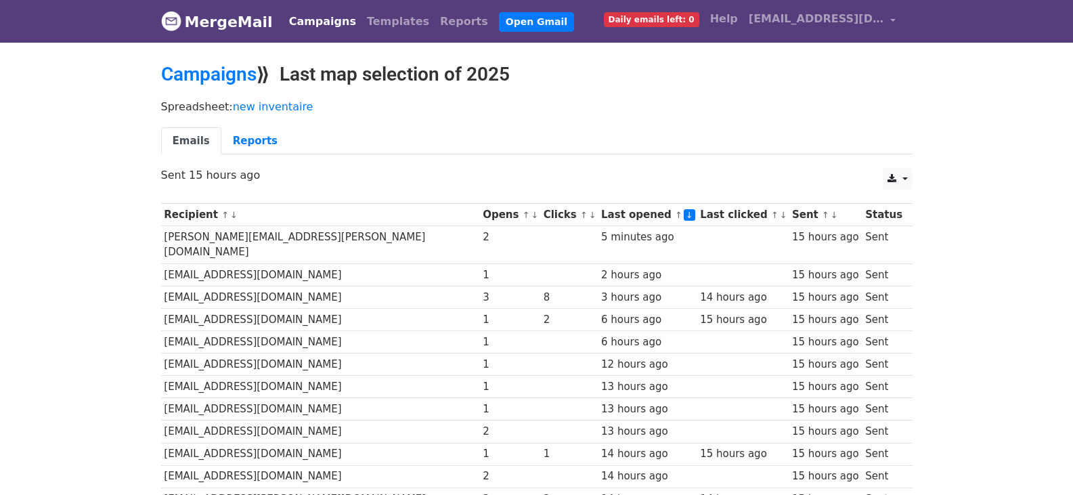  What do you see at coordinates (647, 297) in the screenshot?
I see `div: 3 hours ago` at bounding box center [647, 297].